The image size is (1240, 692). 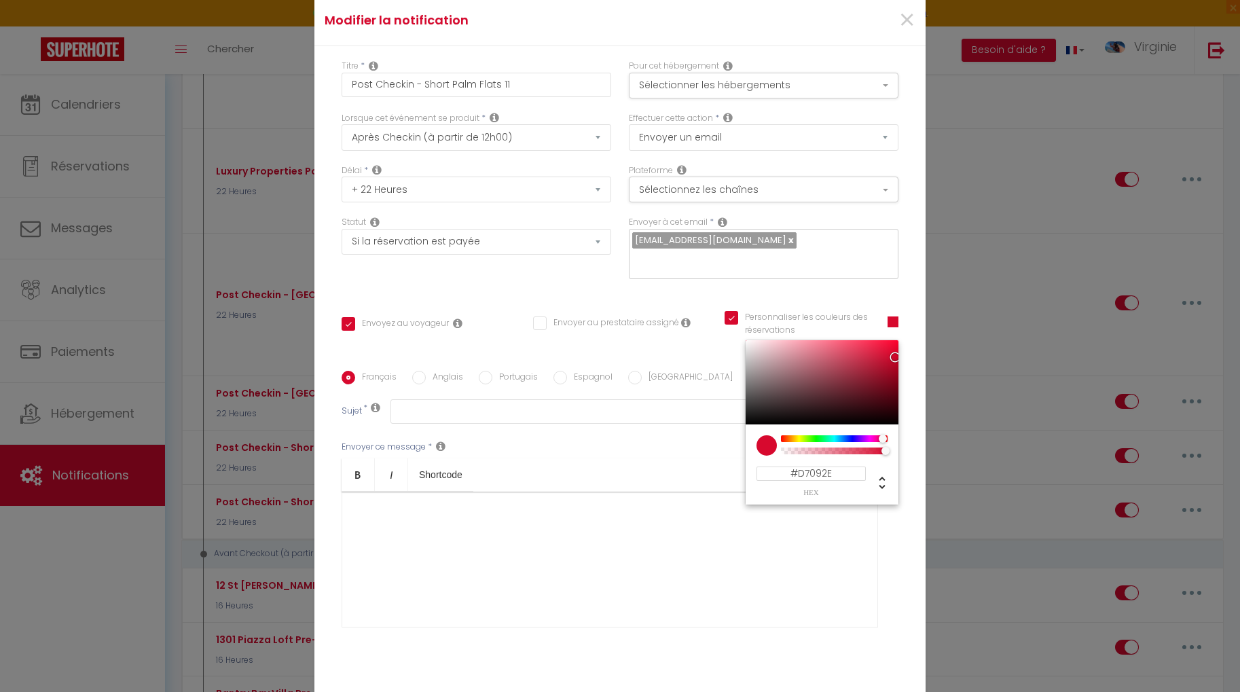 I want to click on label: Statut, so click(x=354, y=222).